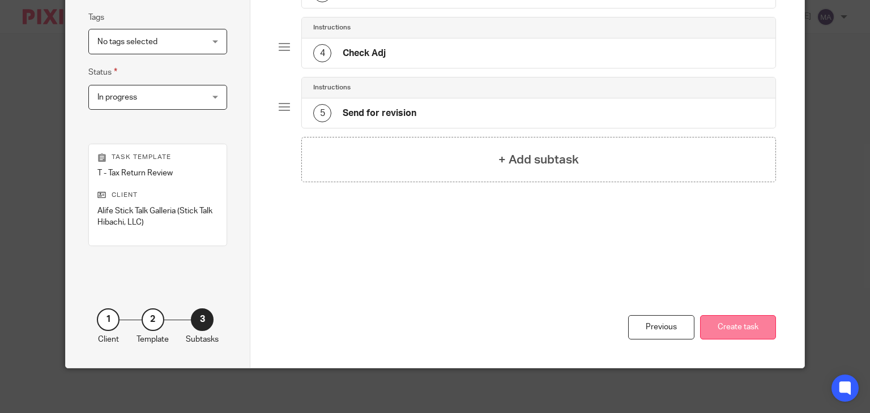 This screenshot has height=413, width=870. Describe the element at coordinates (117, 97) in the screenshot. I see `span: In progress` at that location.